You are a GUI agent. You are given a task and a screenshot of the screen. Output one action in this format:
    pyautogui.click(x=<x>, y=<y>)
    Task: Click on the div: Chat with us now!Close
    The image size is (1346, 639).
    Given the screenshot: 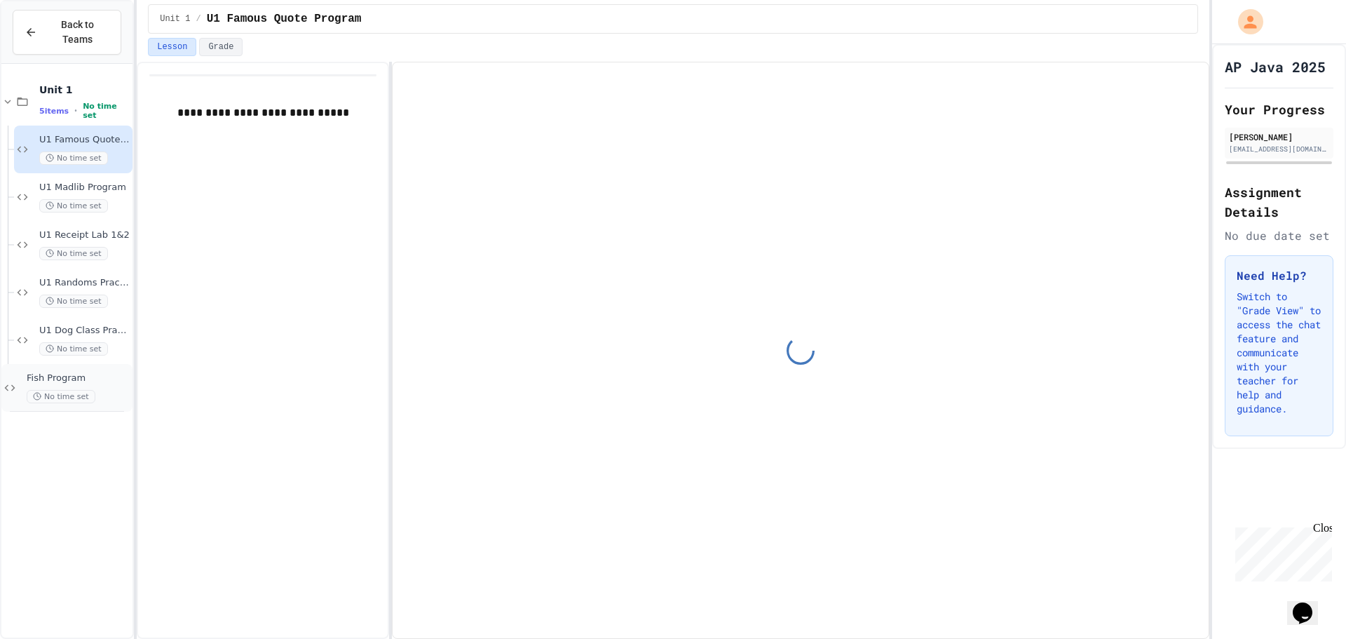 What is the action you would take?
    pyautogui.click(x=51, y=47)
    